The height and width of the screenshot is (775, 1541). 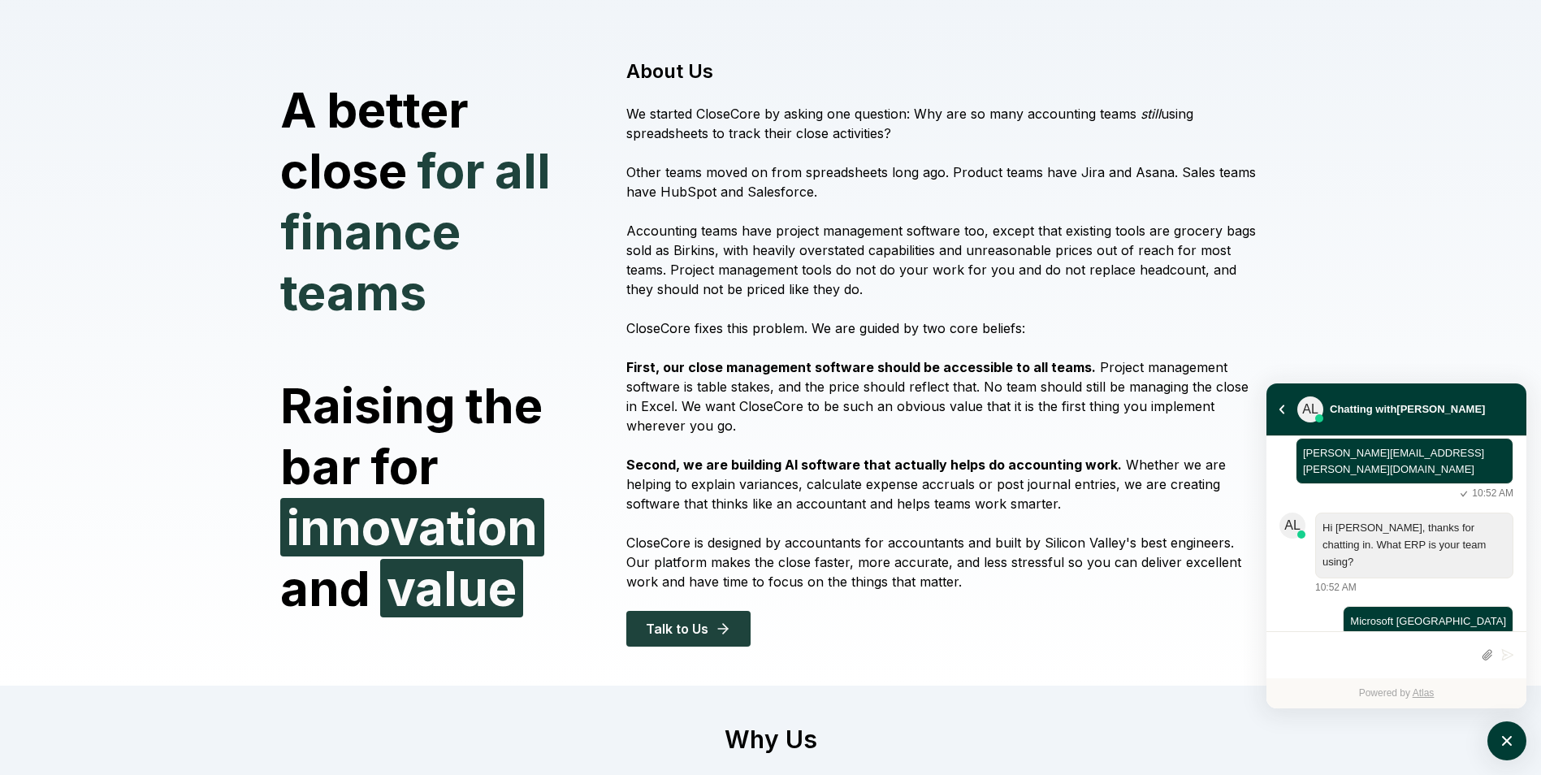 What do you see at coordinates (943, 397) in the screenshot?
I see `p: Project management software is table stakes, and the price should reflect that. No team should st...` at bounding box center [943, 397].